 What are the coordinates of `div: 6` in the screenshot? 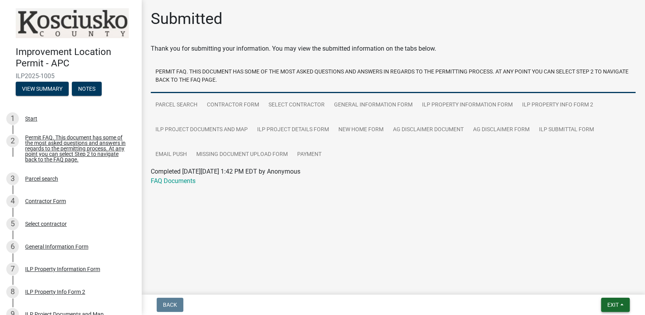 It's located at (13, 246).